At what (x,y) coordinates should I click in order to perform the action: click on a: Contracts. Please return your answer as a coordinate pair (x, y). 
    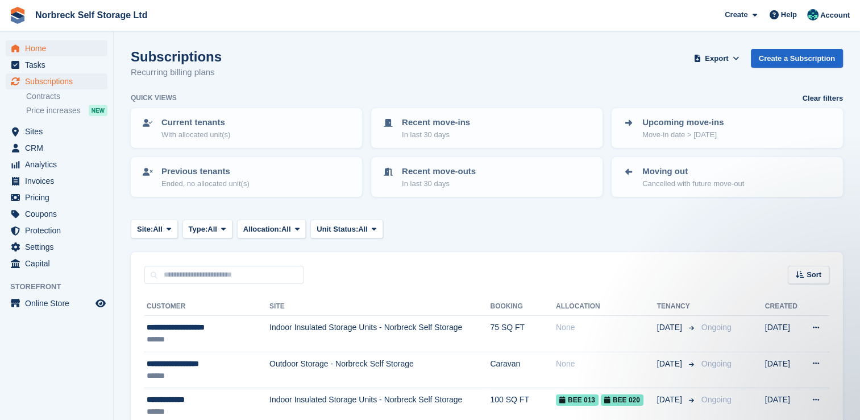
    Looking at the image, I should click on (67, 96).